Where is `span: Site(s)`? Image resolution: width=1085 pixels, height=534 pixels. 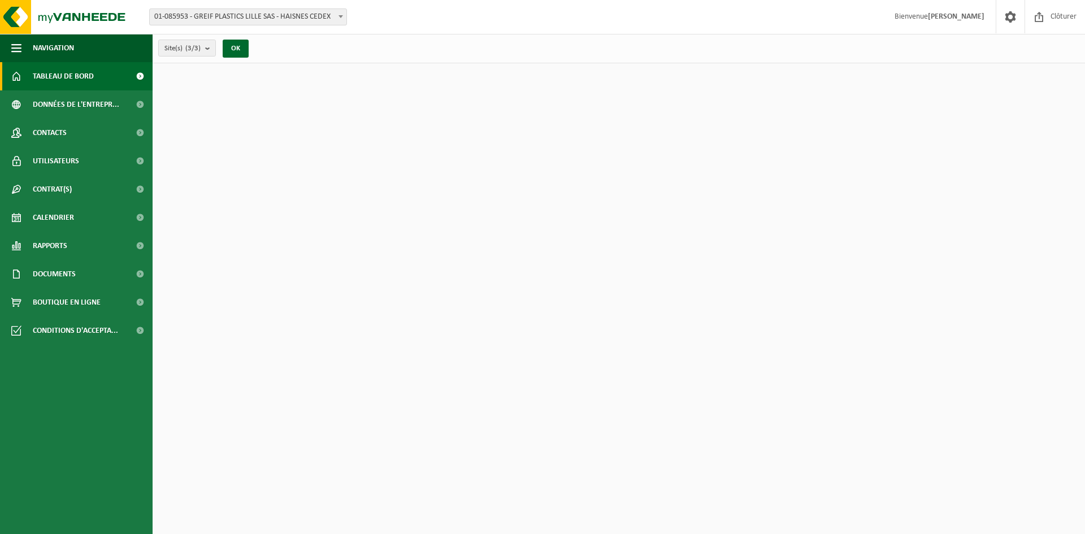 span: Site(s) is located at coordinates (182, 49).